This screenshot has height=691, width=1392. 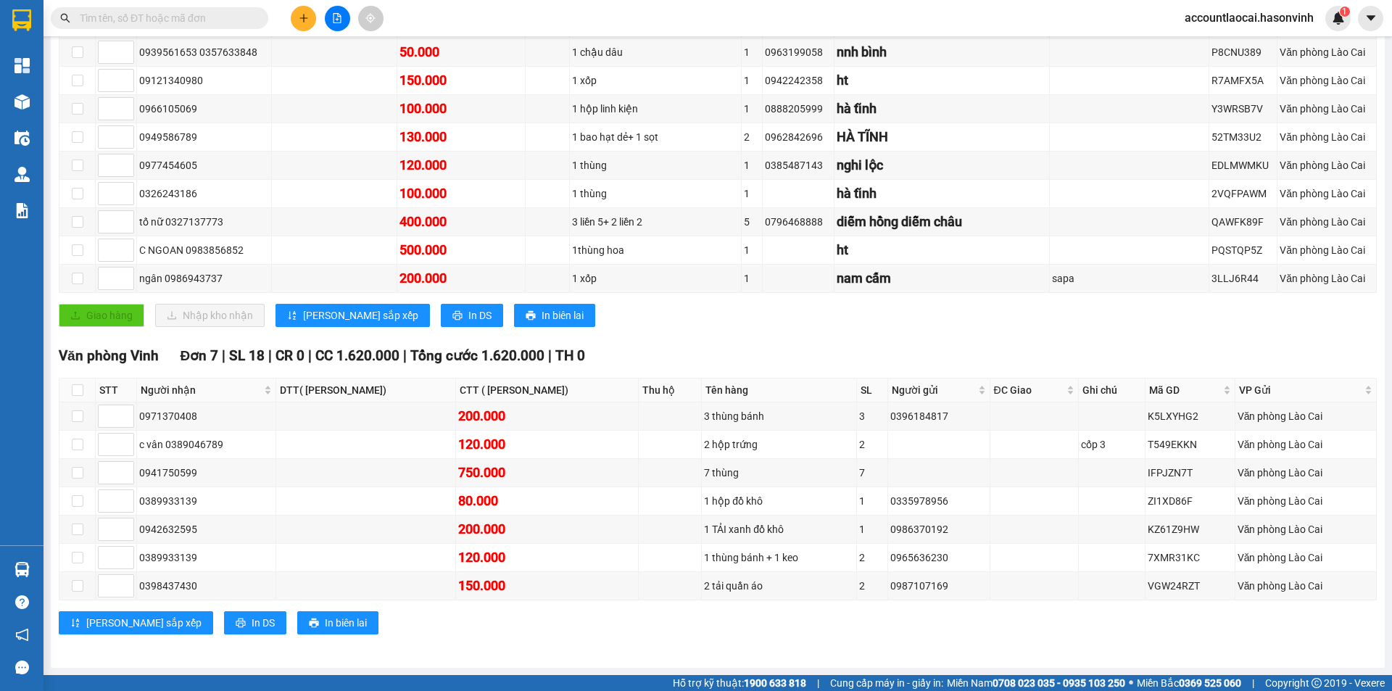 What do you see at coordinates (204, 250) in the screenshot?
I see `div: C NGOAN 0983856852` at bounding box center [204, 250].